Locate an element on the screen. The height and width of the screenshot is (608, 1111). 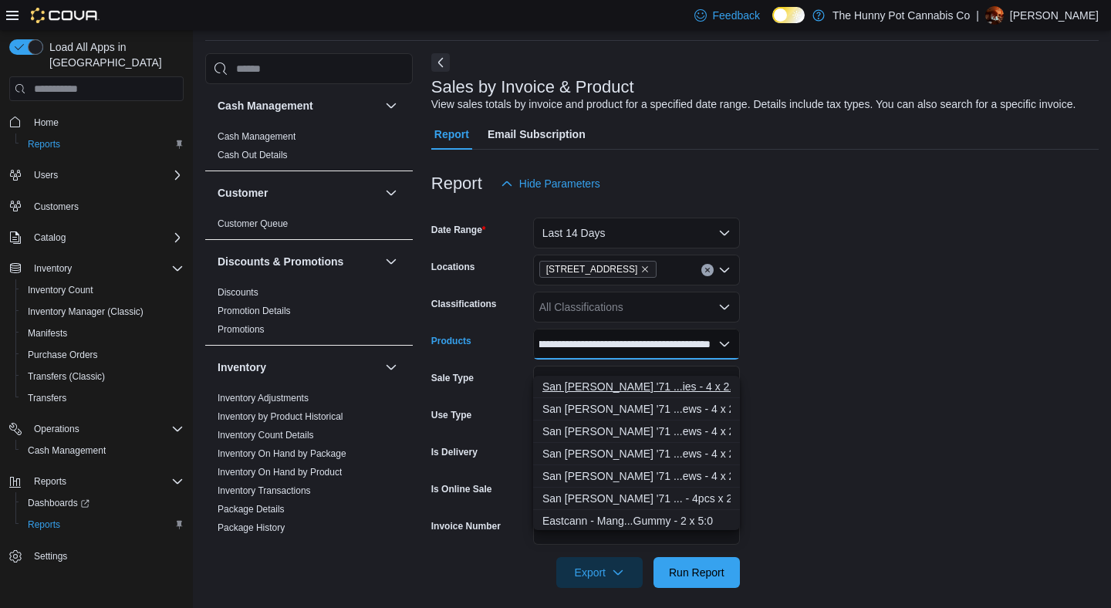
h3: Customer is located at coordinates (242, 193).